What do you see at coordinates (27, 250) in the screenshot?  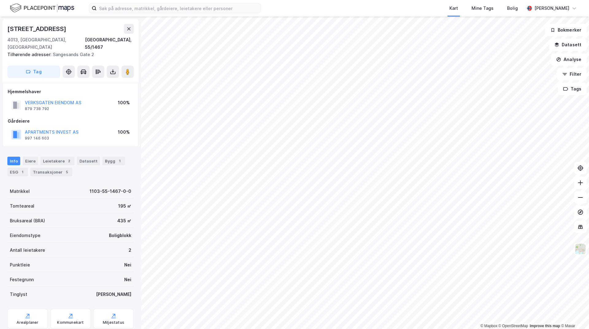 I see `div: Antall leietakere` at bounding box center [27, 250].